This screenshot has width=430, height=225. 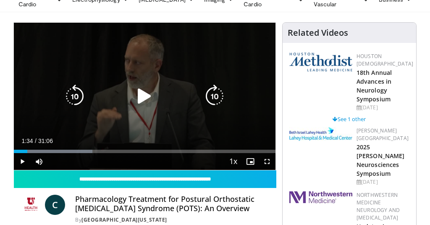 What do you see at coordinates (318, 33) in the screenshot?
I see `h4: Related Videos` at bounding box center [318, 33].